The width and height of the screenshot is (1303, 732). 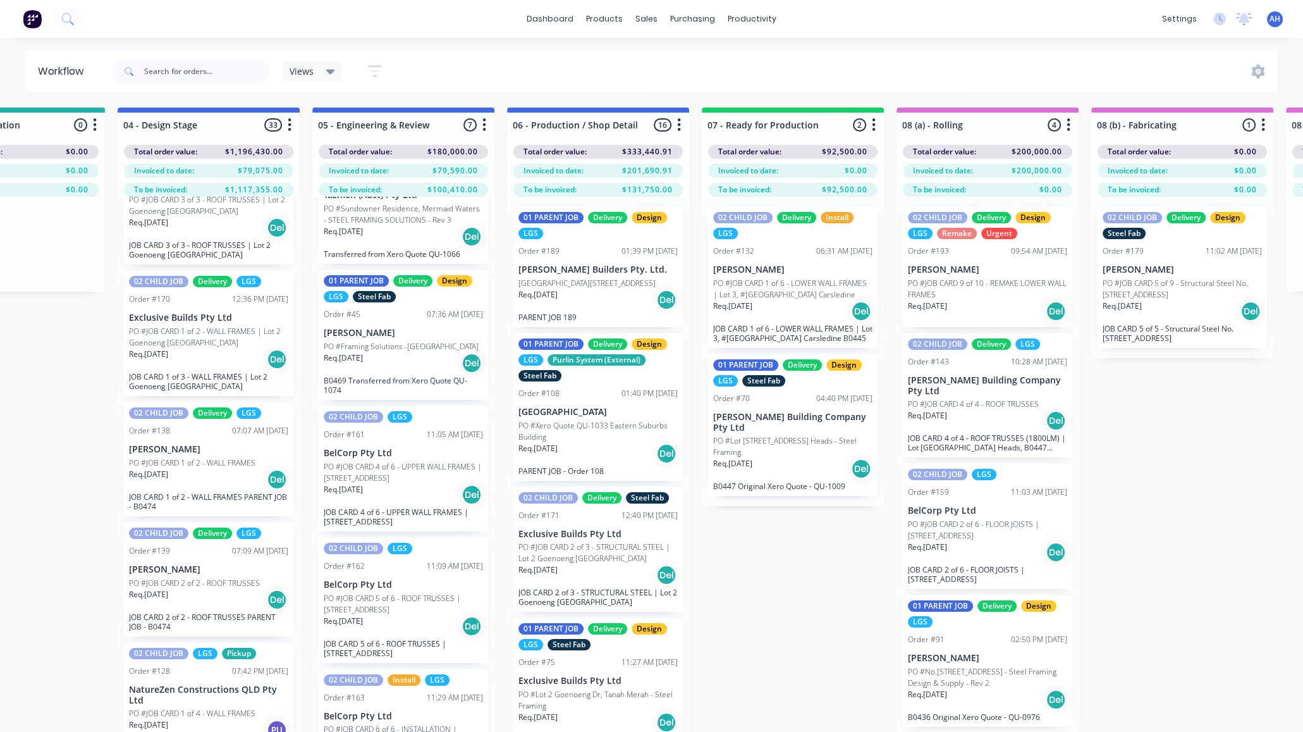 What do you see at coordinates (553, 171) in the screenshot?
I see `span: Invoiced to date:` at bounding box center [553, 171].